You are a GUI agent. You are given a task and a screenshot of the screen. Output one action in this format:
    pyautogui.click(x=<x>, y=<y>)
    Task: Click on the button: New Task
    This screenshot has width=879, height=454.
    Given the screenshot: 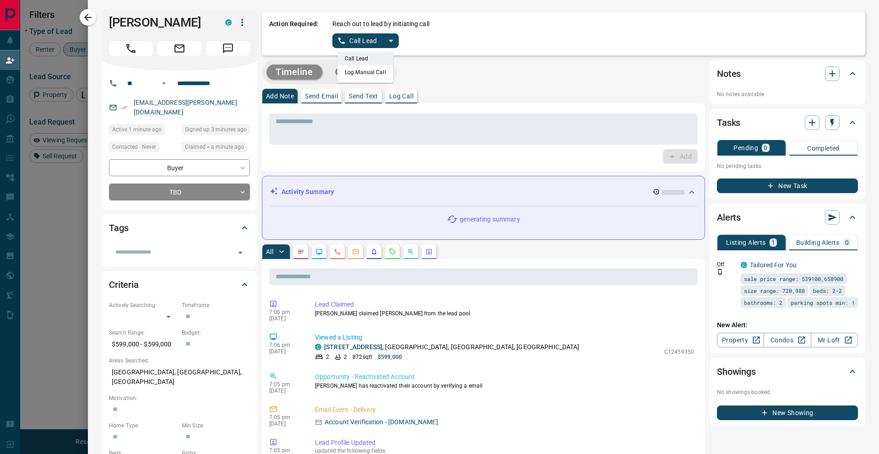 What is the action you would take?
    pyautogui.click(x=787, y=186)
    